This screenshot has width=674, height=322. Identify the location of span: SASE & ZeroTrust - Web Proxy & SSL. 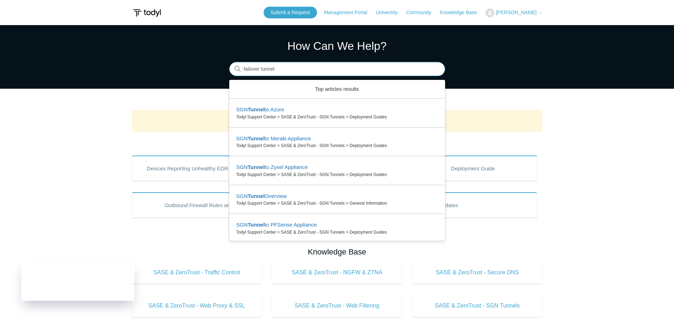
(197, 306).